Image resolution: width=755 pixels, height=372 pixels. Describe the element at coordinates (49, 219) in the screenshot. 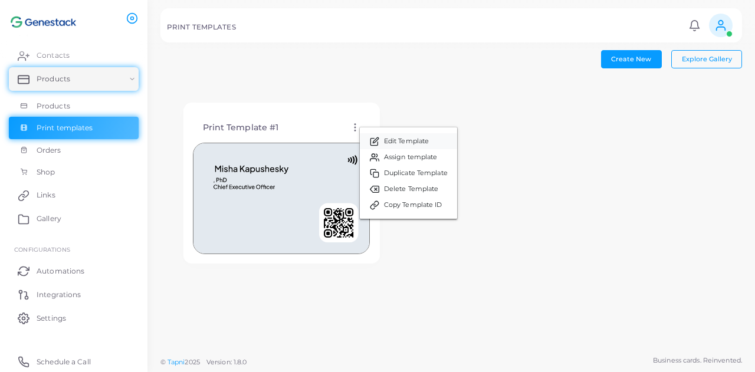

I see `span: Gallery` at that location.